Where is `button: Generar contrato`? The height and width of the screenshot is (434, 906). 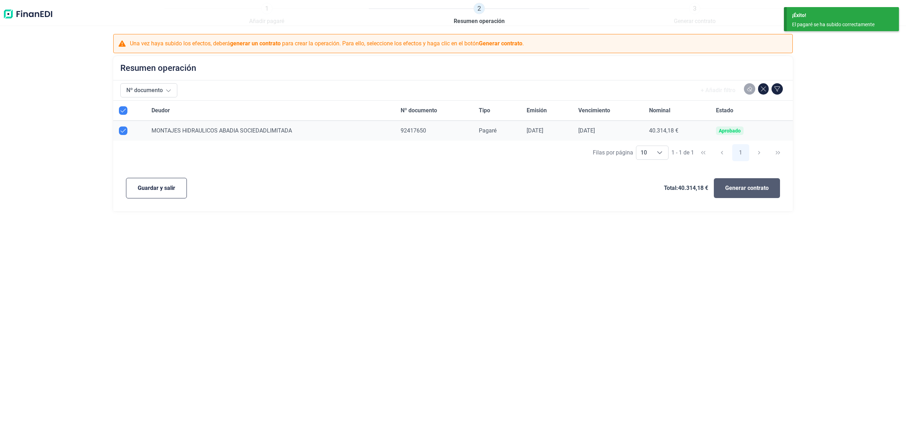
button: Generar contrato is located at coordinates (747, 188).